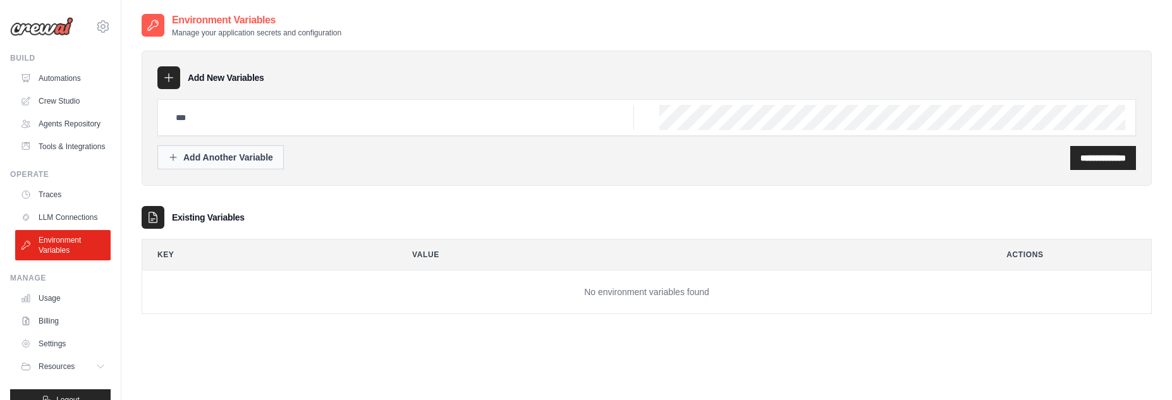 This screenshot has width=1172, height=400. Describe the element at coordinates (63, 321) in the screenshot. I see `a: Billing` at that location.